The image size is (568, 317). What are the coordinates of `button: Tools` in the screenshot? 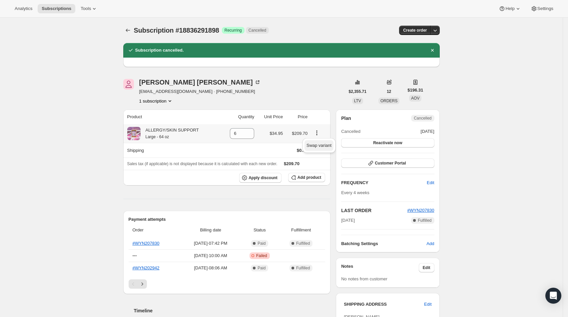 It's located at (89, 9).